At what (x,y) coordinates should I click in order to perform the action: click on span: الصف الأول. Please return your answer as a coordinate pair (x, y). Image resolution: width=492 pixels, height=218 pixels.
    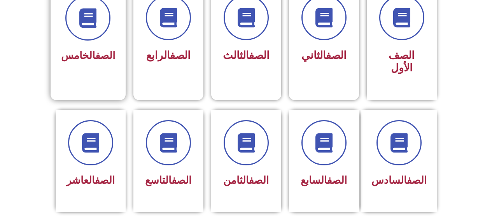
    Looking at the image, I should click on (402, 61).